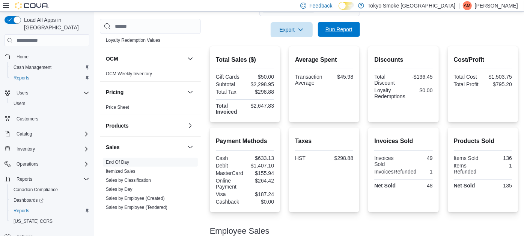 This screenshot has width=524, height=236. Describe the element at coordinates (129, 74) in the screenshot. I see `span: OCM Weekly Inventory` at that location.